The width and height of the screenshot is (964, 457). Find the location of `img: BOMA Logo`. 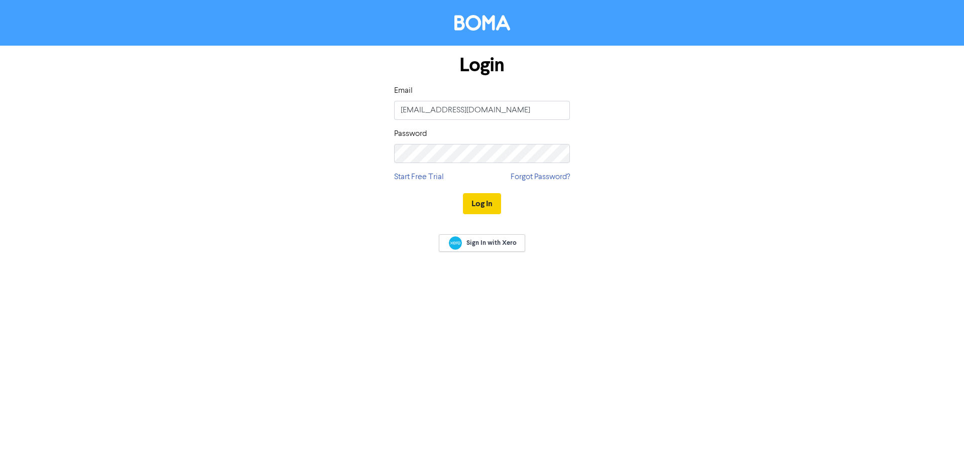

img: BOMA Logo is located at coordinates (482, 23).